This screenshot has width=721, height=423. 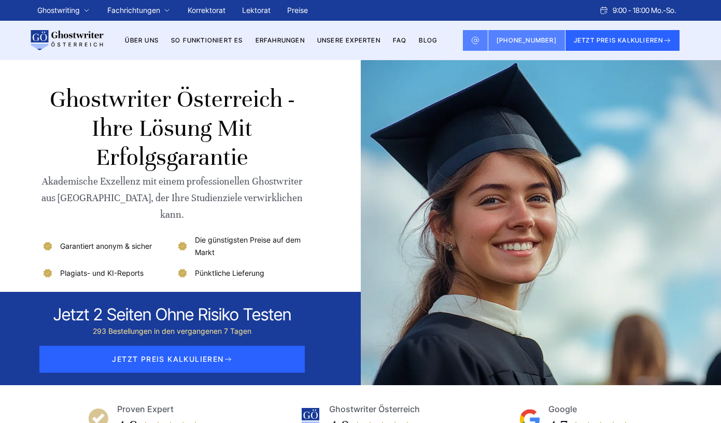 What do you see at coordinates (105, 246) in the screenshot?
I see `li: Garantiert anonym & sicher` at bounding box center [105, 246].